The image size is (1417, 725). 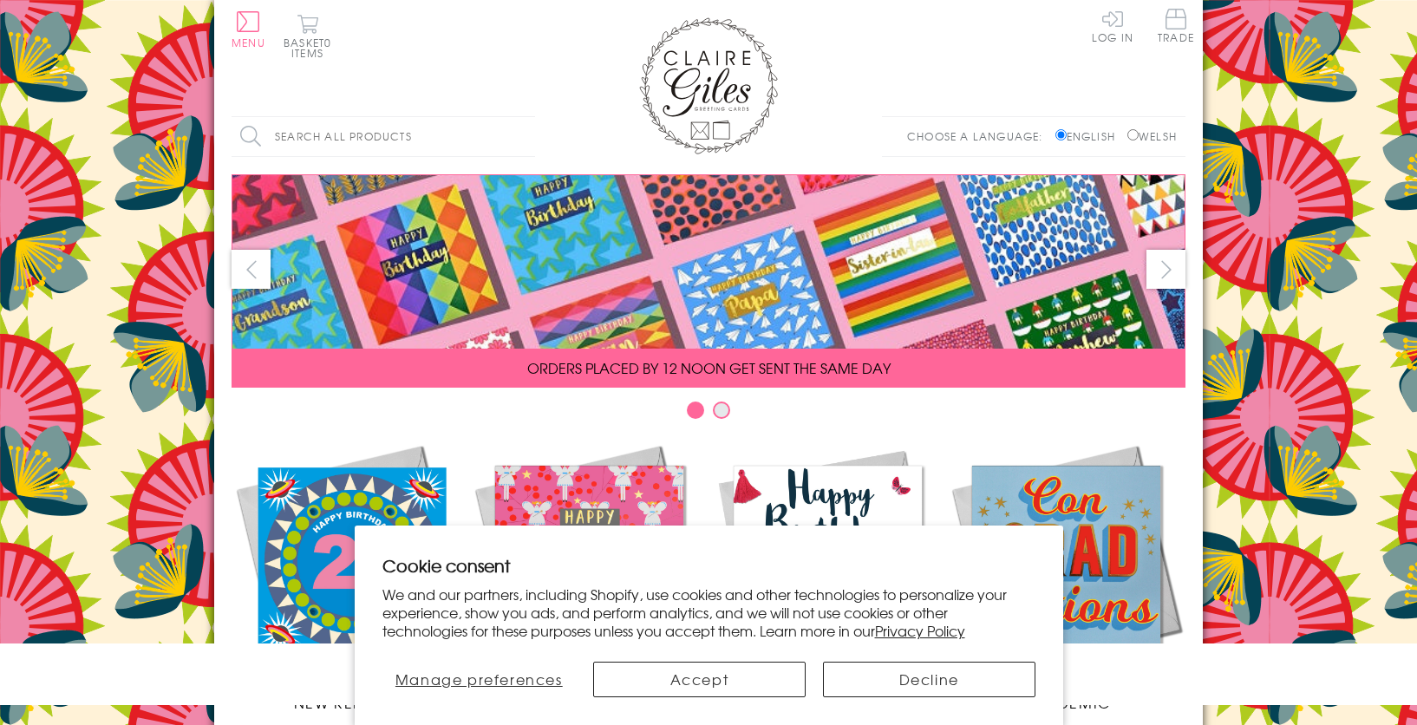 What do you see at coordinates (827, 577) in the screenshot?
I see `a: Birthdays` at bounding box center [827, 577].